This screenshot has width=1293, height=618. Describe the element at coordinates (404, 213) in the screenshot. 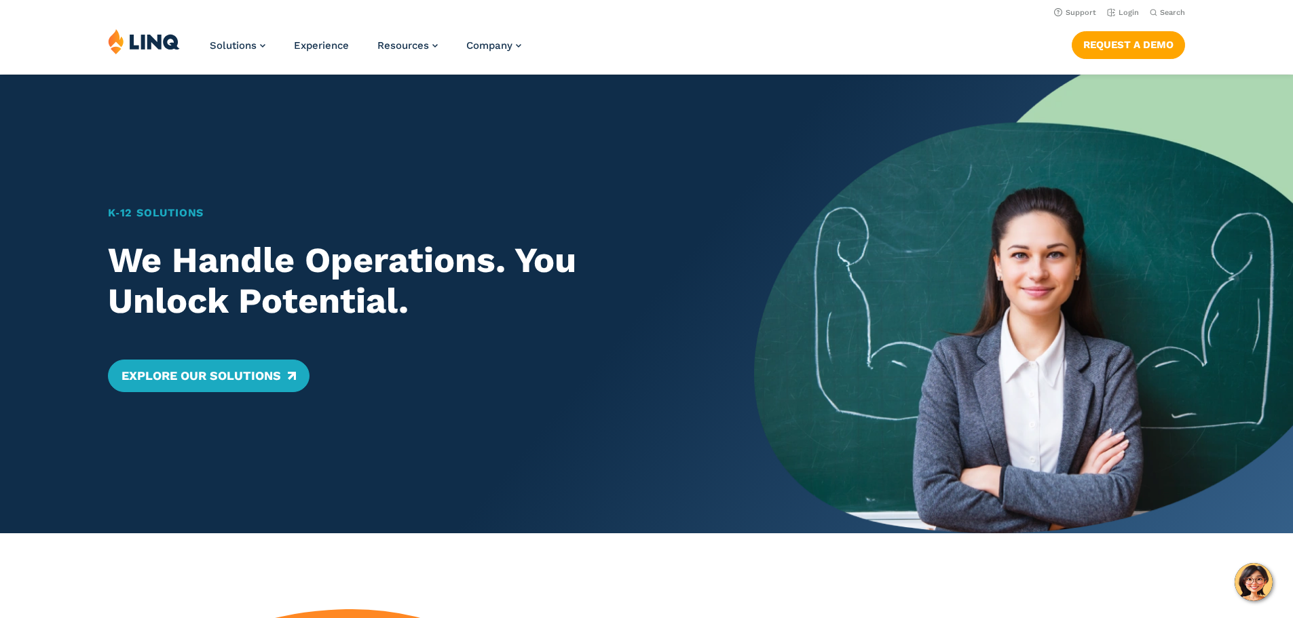

I see `h1: K‑12 Solutions` at that location.